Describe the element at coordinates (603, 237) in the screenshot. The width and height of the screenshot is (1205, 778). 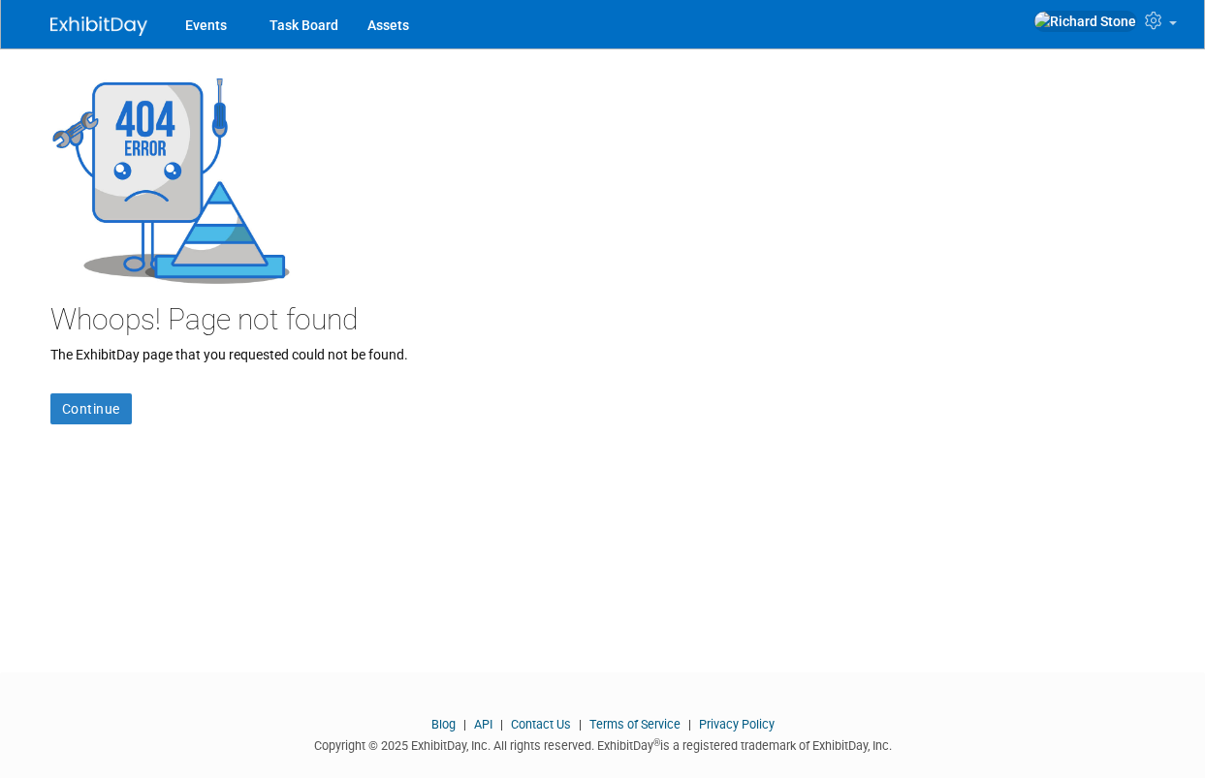
I see `div: The ExhibitDay page that you requested could not be found.` at that location.